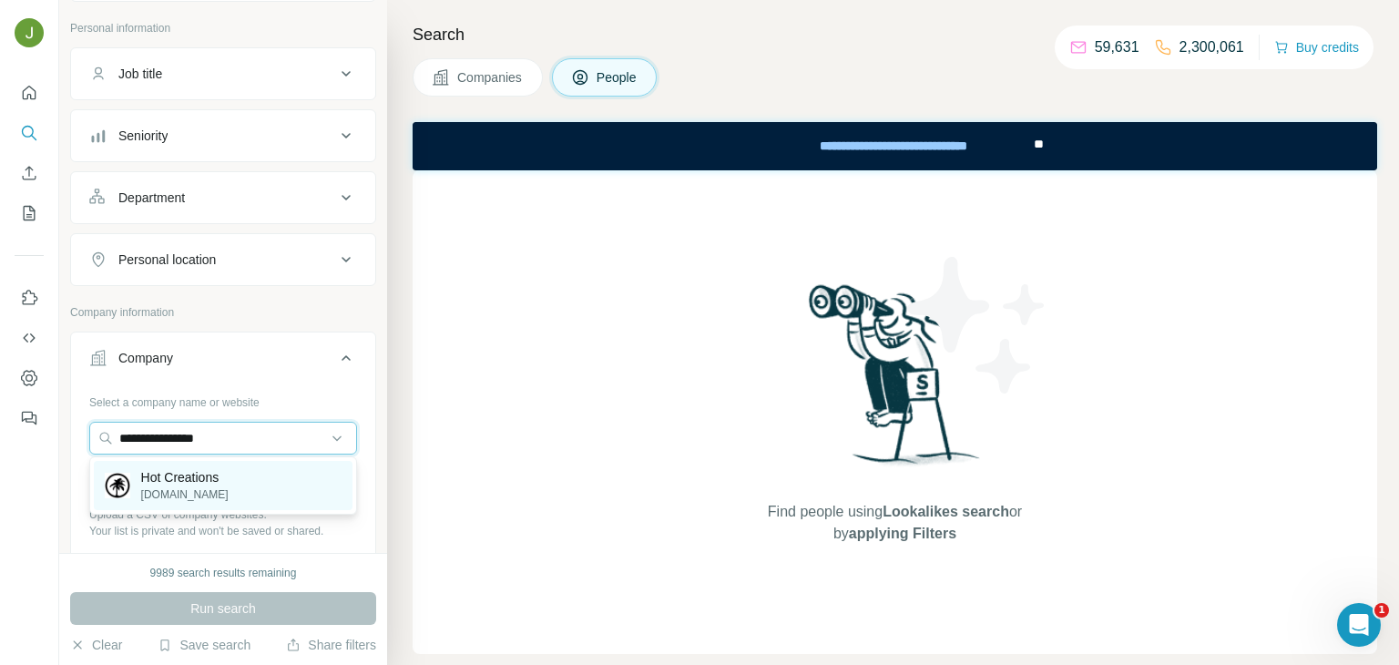  Describe the element at coordinates (1317, 47) in the screenshot. I see `button: Buy credits` at that location.